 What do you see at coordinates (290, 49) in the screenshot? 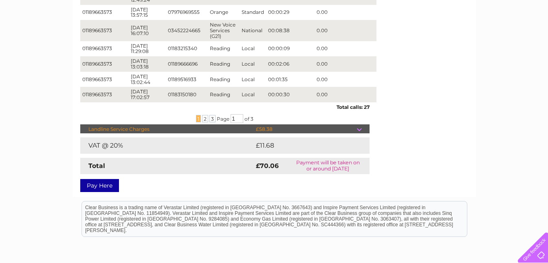
I see `td: 00:00:09` at bounding box center [290, 49].